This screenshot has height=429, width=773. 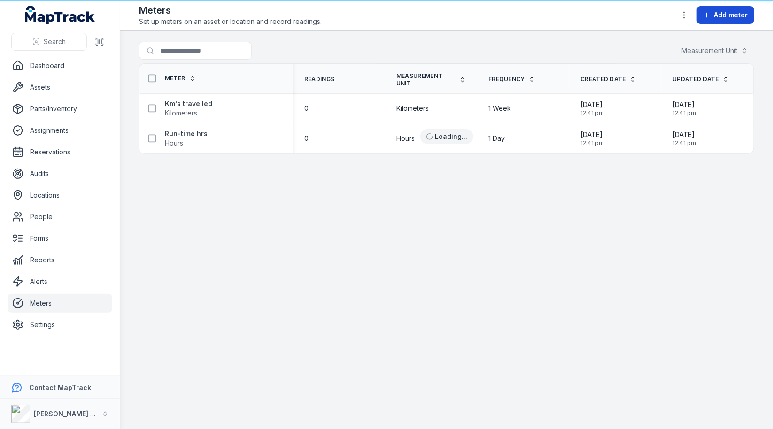 I want to click on a: Assignments, so click(x=60, y=131).